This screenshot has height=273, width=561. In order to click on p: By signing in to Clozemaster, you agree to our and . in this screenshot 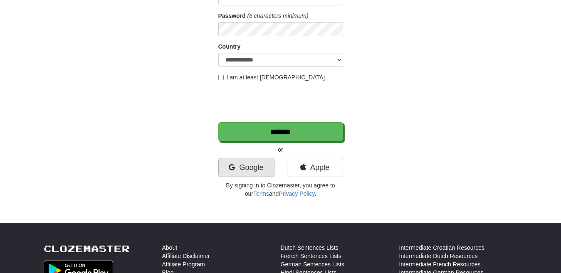, I will do `click(281, 190)`.